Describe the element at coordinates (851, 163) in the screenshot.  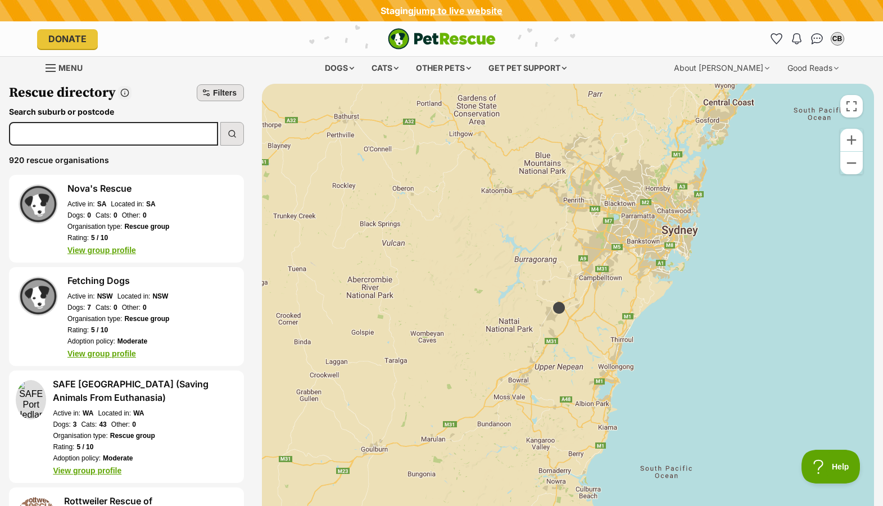
I see `button: Zoom out` at that location.